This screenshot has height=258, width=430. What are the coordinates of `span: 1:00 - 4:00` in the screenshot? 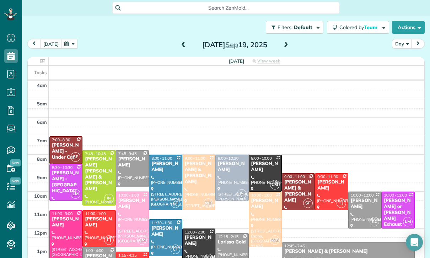 It's located at (94, 251).